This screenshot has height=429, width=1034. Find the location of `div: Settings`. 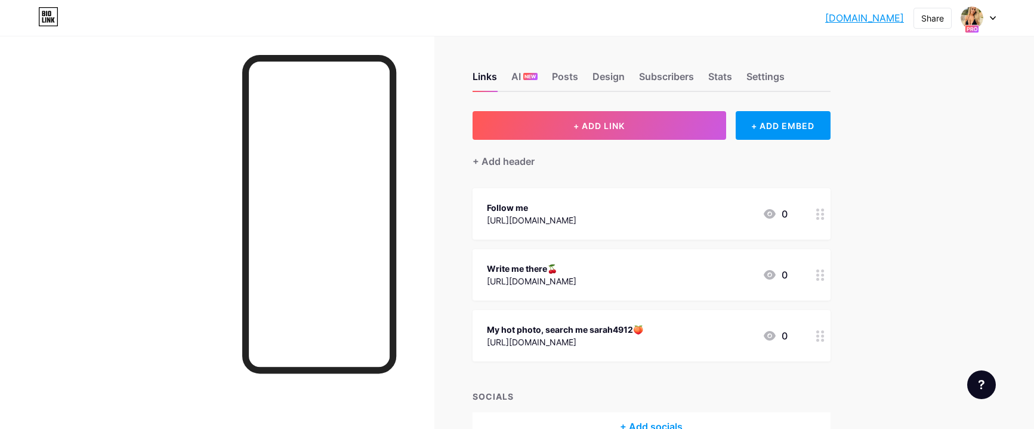

div: Settings is located at coordinates (766, 80).